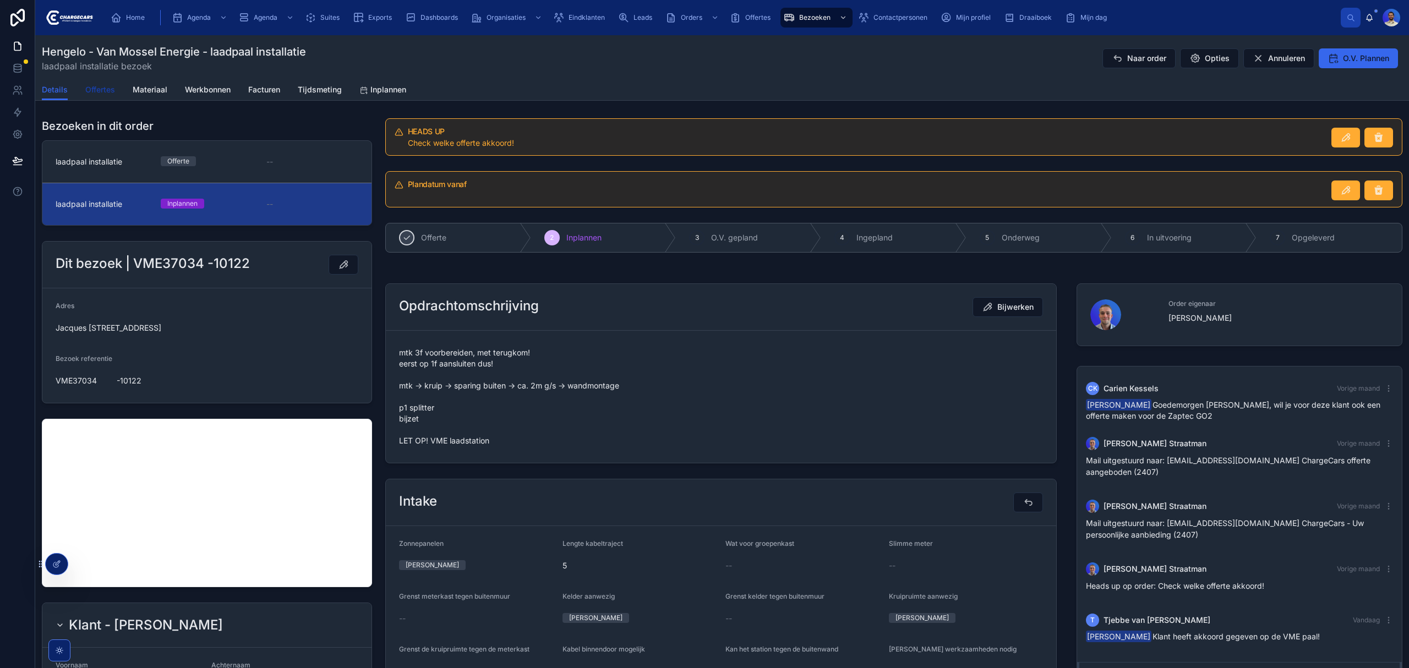 This screenshot has width=1409, height=668. Describe the element at coordinates (587, 18) in the screenshot. I see `span: Eindklanten` at that location.